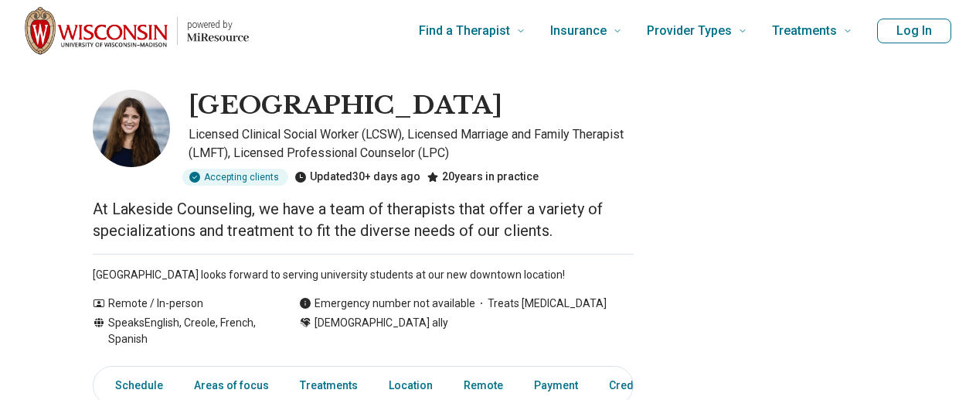 The width and height of the screenshot is (976, 400). What do you see at coordinates (689, 31) in the screenshot?
I see `span: Provider Types` at bounding box center [689, 31].